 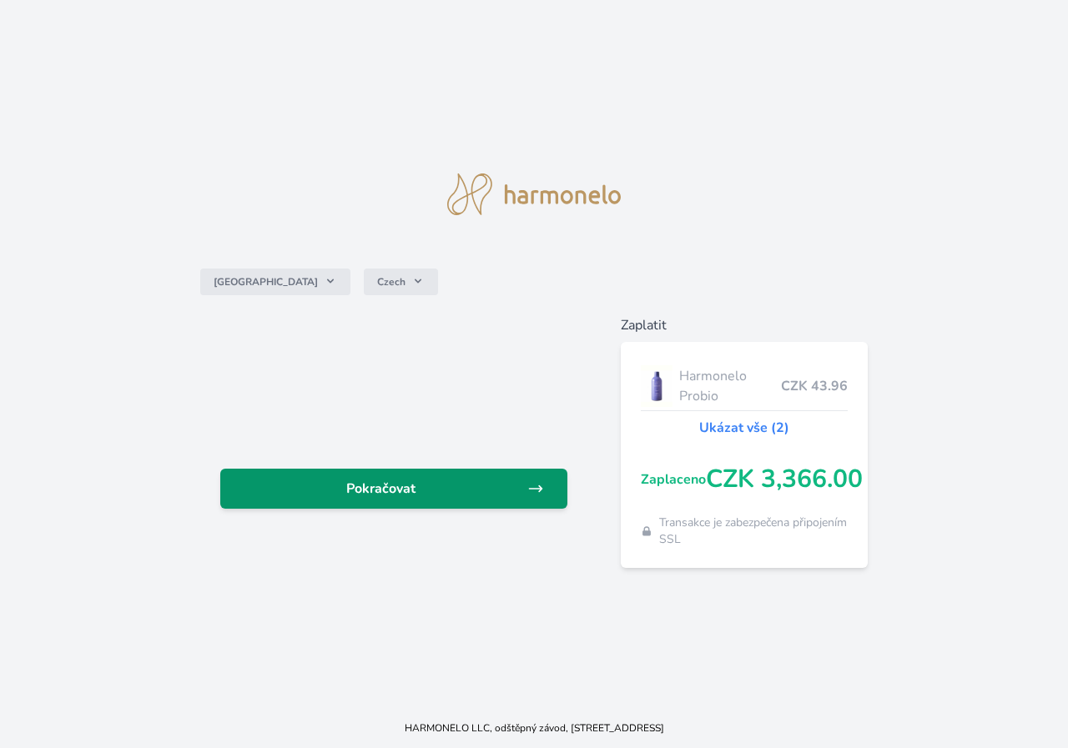 What do you see at coordinates (730, 386) in the screenshot?
I see `span: Harmonelo Probio` at bounding box center [730, 386].